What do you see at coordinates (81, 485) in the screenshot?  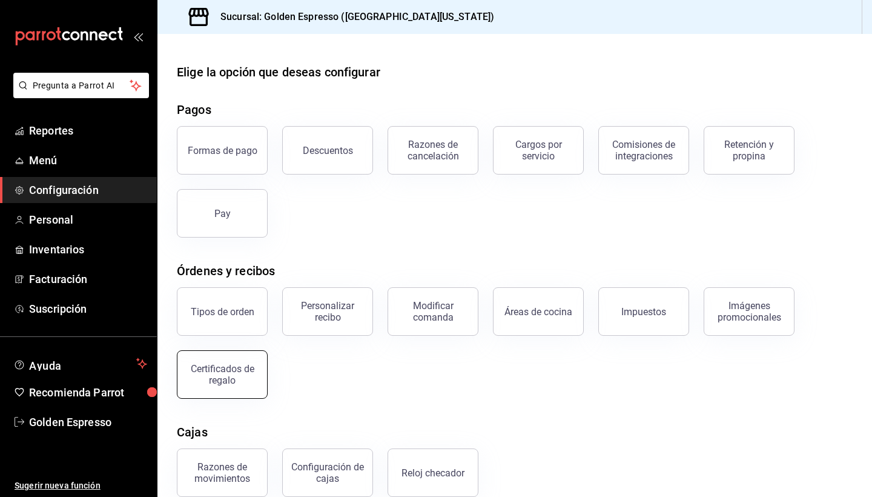 I see `span: Sugerir nueva función` at bounding box center [81, 485].